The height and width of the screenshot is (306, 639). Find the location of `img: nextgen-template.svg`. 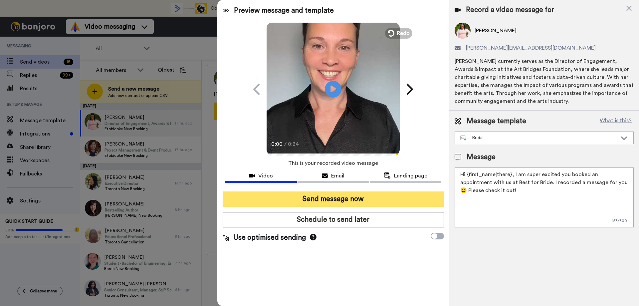

img: nextgen-template.svg is located at coordinates (463, 138).